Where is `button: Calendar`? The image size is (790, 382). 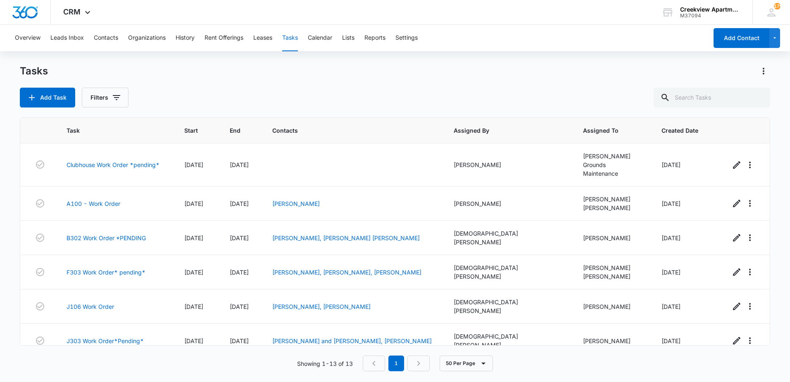 button: Calendar is located at coordinates (320, 38).